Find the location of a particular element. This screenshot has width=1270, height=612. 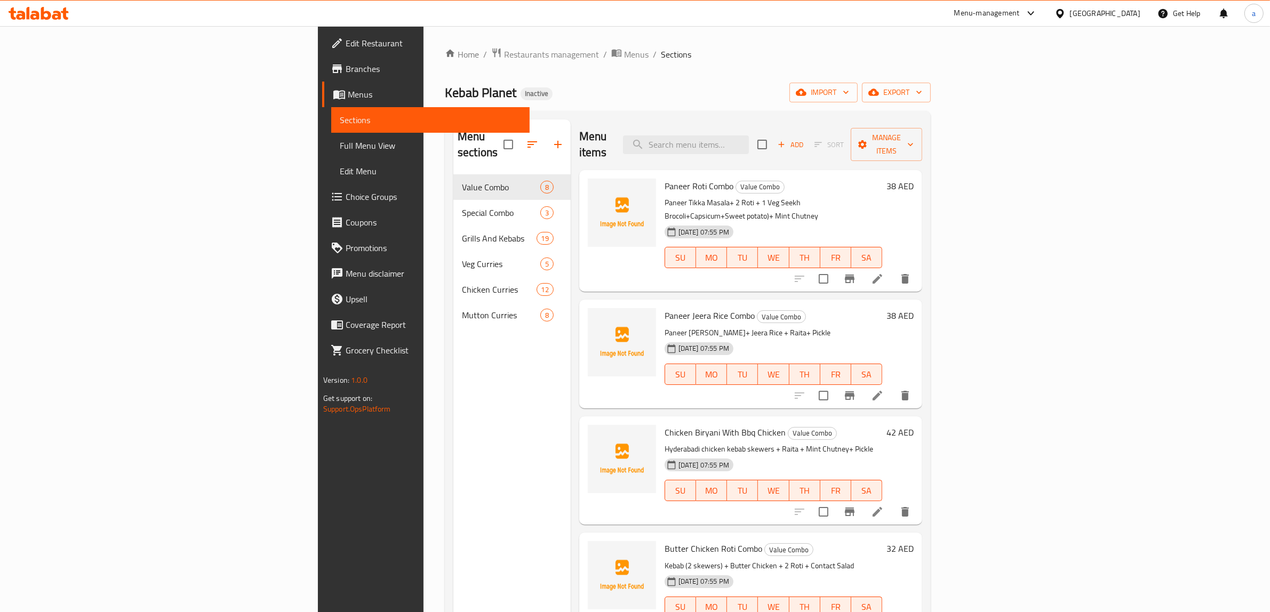

span: TH is located at coordinates (805, 258).